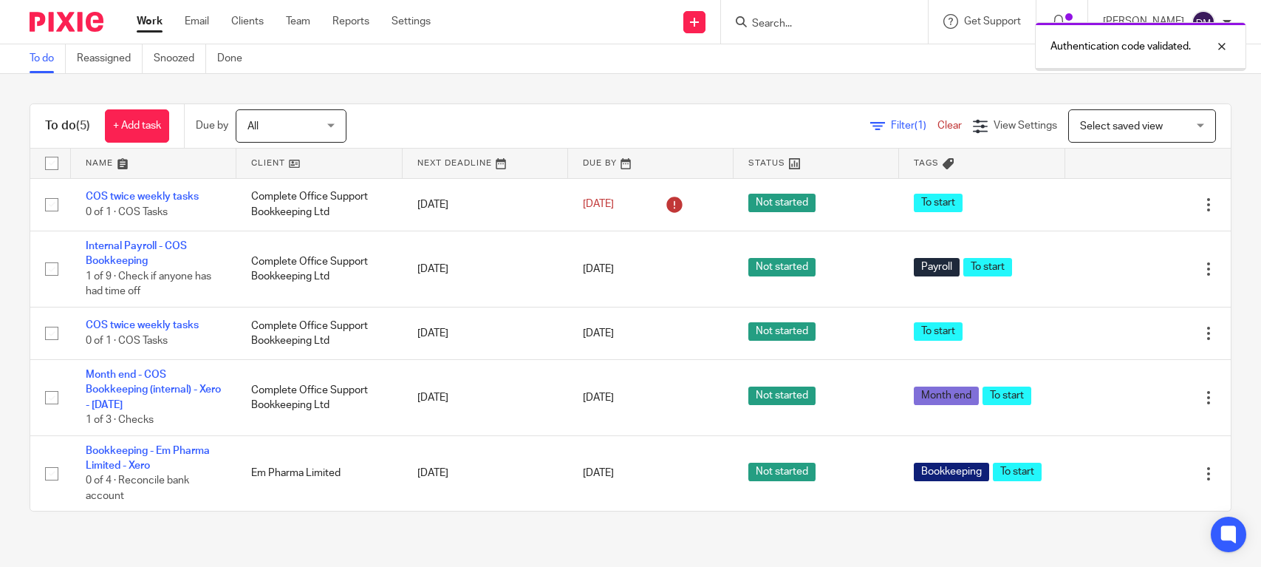 This screenshot has height=567, width=1261. I want to click on td: Em Pharma Limited, so click(319, 473).